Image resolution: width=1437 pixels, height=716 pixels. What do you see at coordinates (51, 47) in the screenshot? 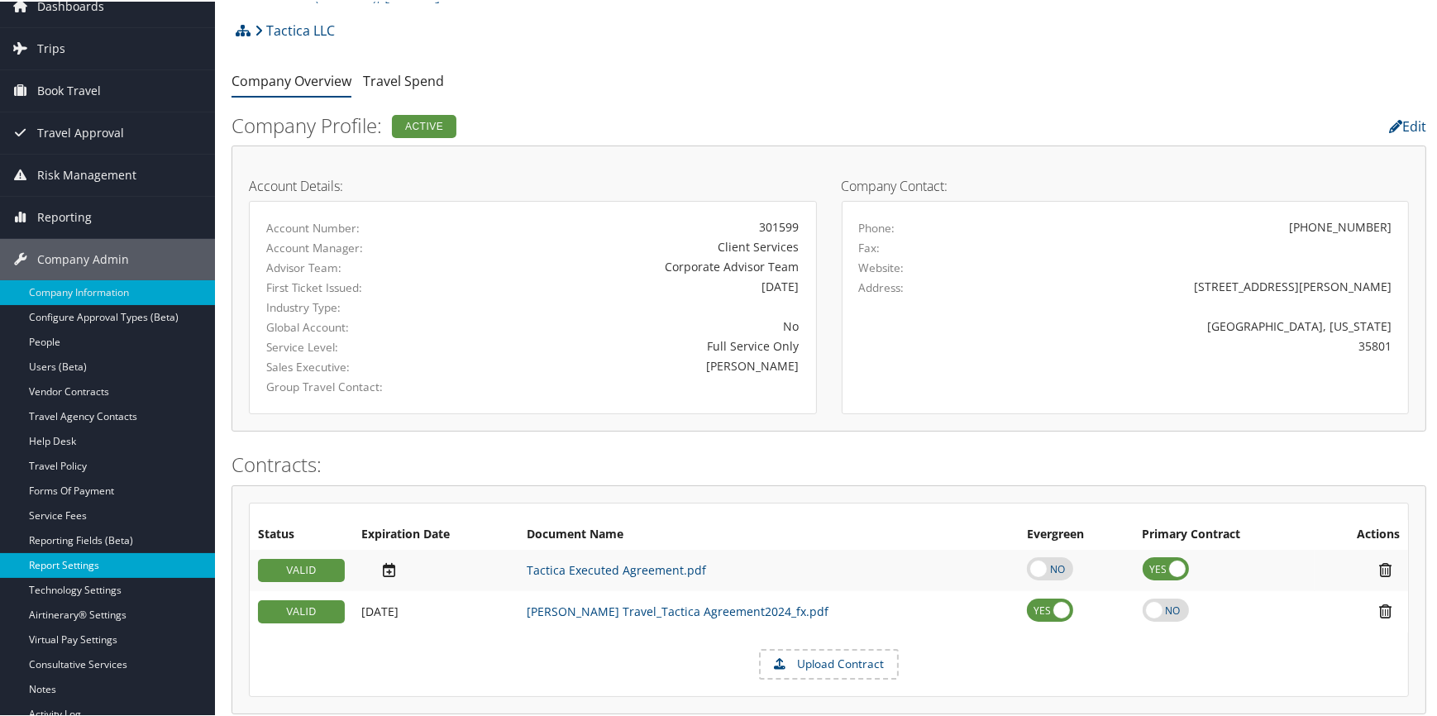
I see `span: Trips` at bounding box center [51, 47].